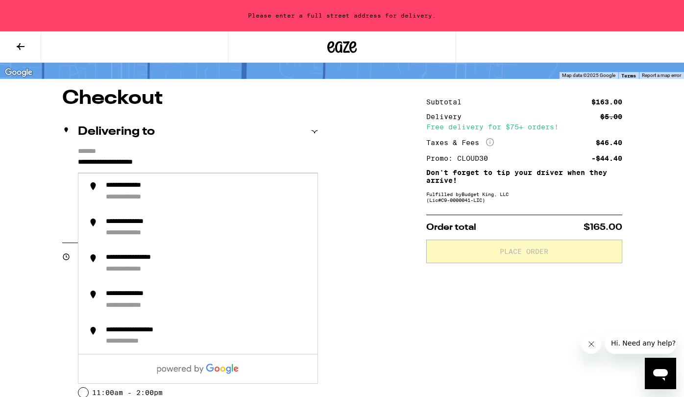 This screenshot has width=684, height=397. Describe the element at coordinates (190, 99) in the screenshot. I see `h1: Checkout` at that location.